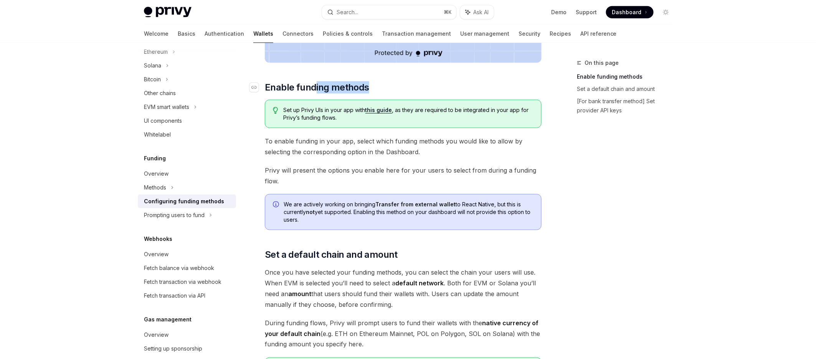 The width and height of the screenshot is (816, 359). Describe the element at coordinates (160, 93) in the screenshot. I see `div: Other chains` at that location.